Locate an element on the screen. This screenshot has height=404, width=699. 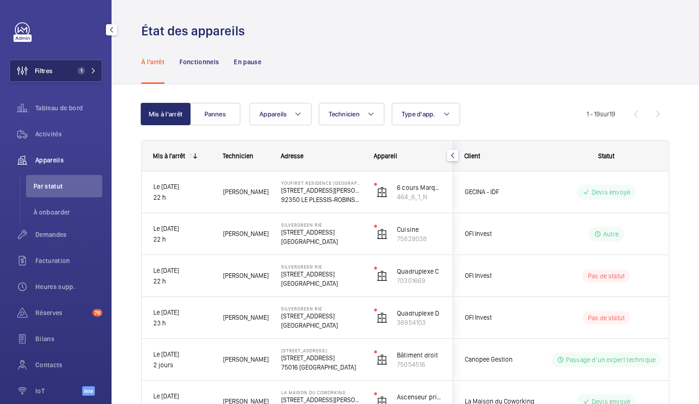
span: Contacts is located at coordinates (69, 365).